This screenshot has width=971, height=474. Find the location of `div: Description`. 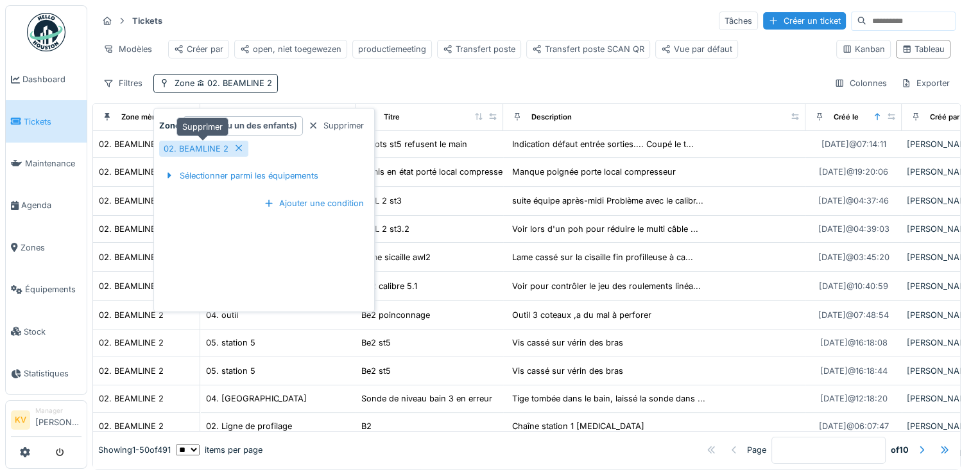

div: Description is located at coordinates (552, 117).